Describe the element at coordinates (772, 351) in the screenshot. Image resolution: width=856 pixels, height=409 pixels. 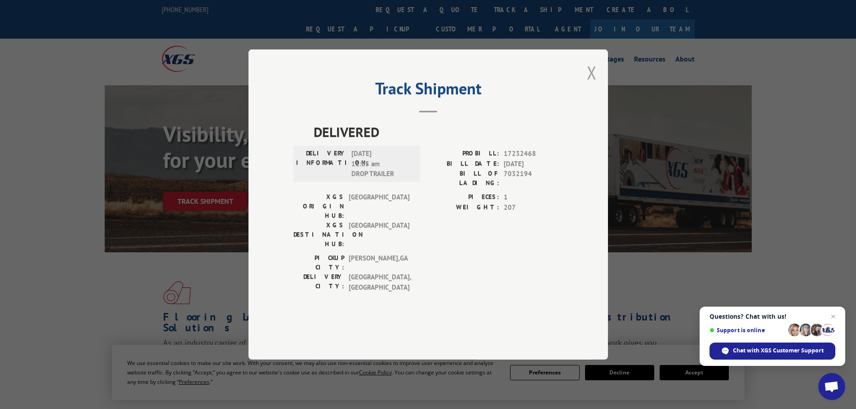
I see `div: Chat with XGS Customer Support` at that location.